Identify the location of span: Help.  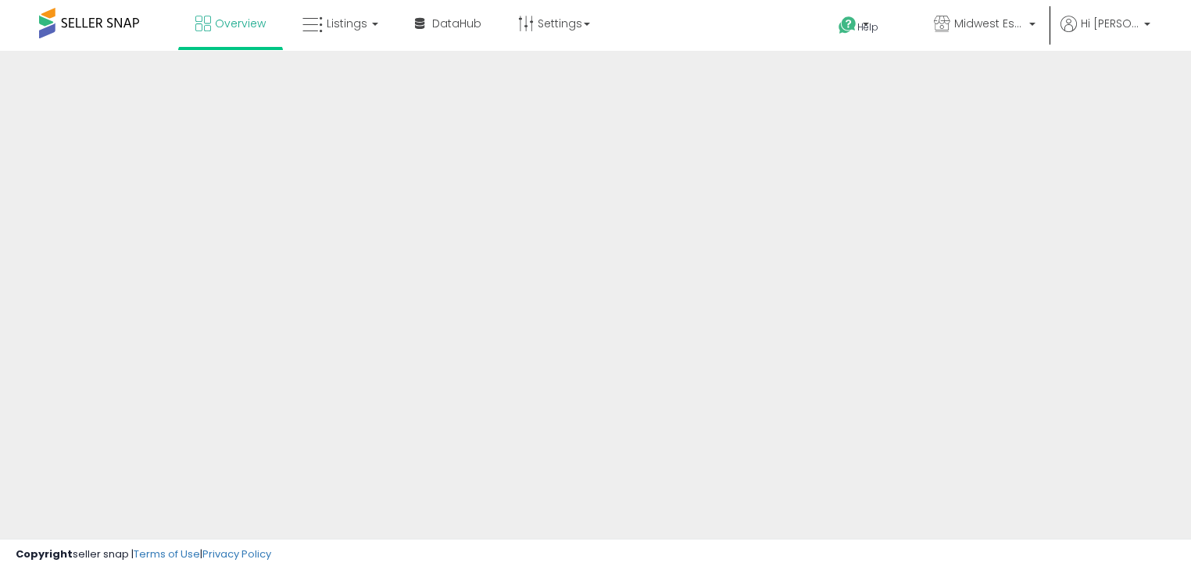
(868, 27).